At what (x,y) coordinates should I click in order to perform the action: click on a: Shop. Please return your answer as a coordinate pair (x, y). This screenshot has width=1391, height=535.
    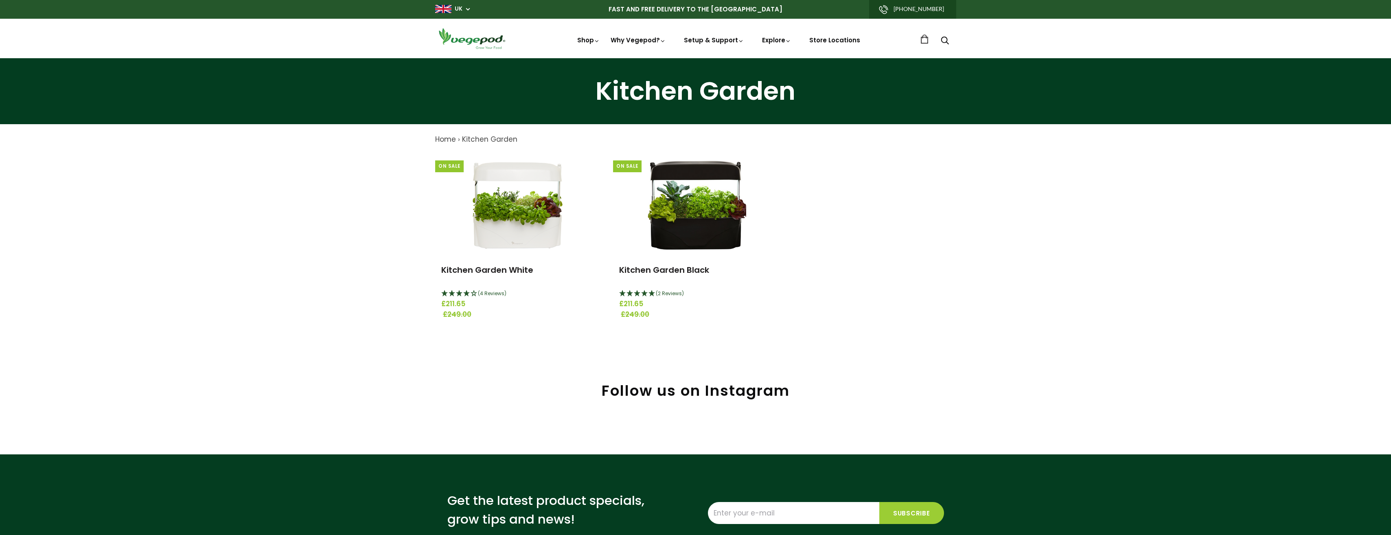
    Looking at the image, I should click on (589, 40).